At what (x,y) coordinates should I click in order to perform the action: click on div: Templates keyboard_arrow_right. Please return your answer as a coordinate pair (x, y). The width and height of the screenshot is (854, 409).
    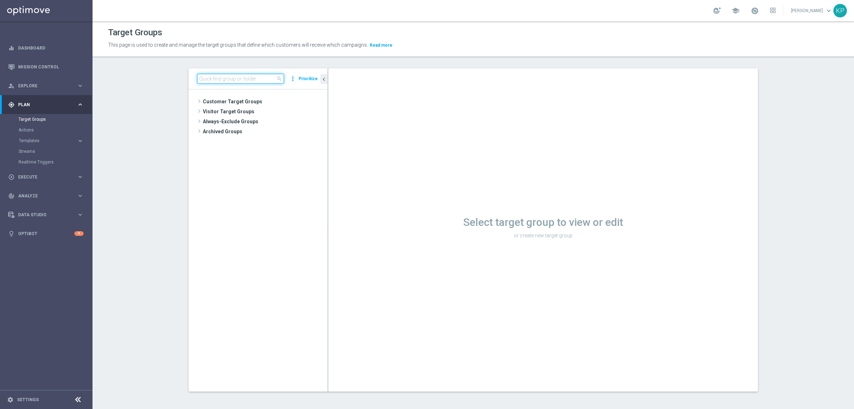
    Looking at the image, I should click on (51, 141).